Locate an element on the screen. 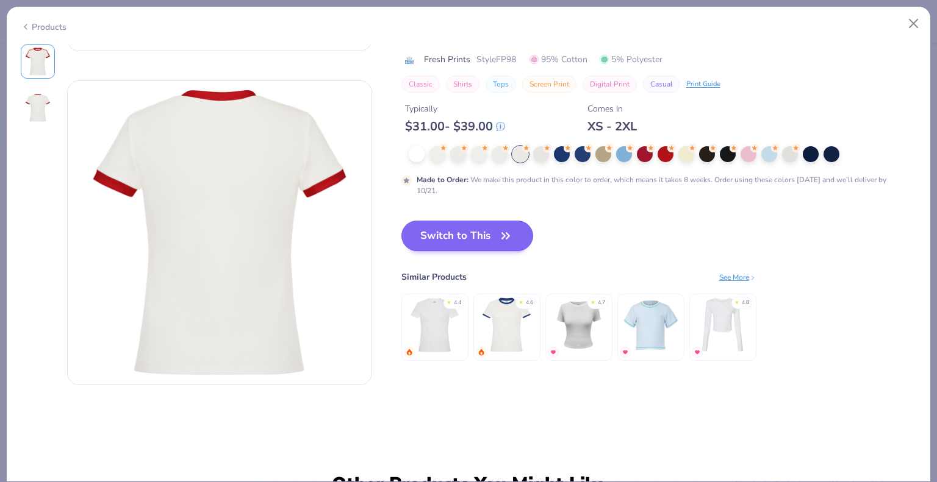 This screenshot has height=482, width=937. div: See More is located at coordinates (737, 277).